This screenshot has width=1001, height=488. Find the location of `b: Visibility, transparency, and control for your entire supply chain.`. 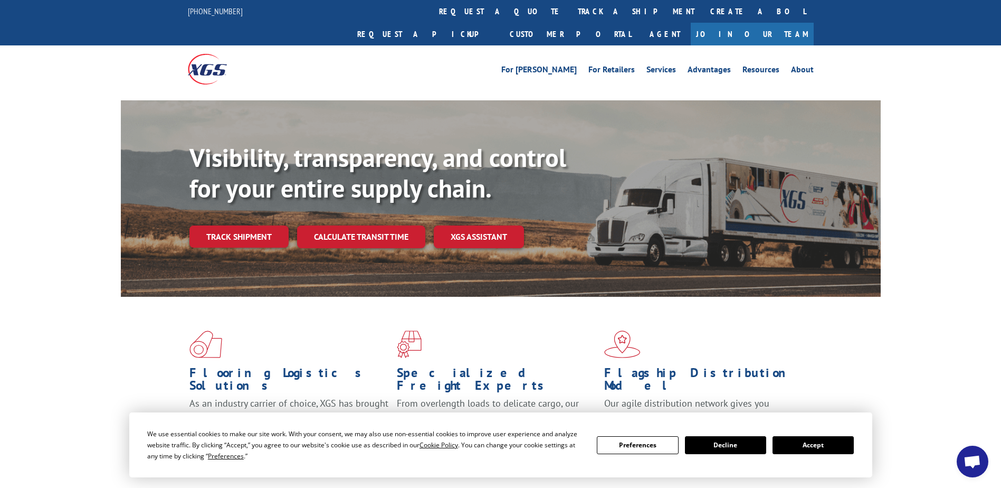

b: Visibility, transparency, and control for your entire supply chain. is located at coordinates (378, 173).